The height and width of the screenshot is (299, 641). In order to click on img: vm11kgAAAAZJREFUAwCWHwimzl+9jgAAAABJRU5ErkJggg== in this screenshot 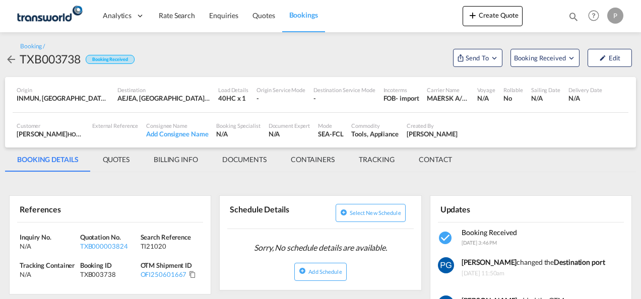, I will do `click(446, 265)`.